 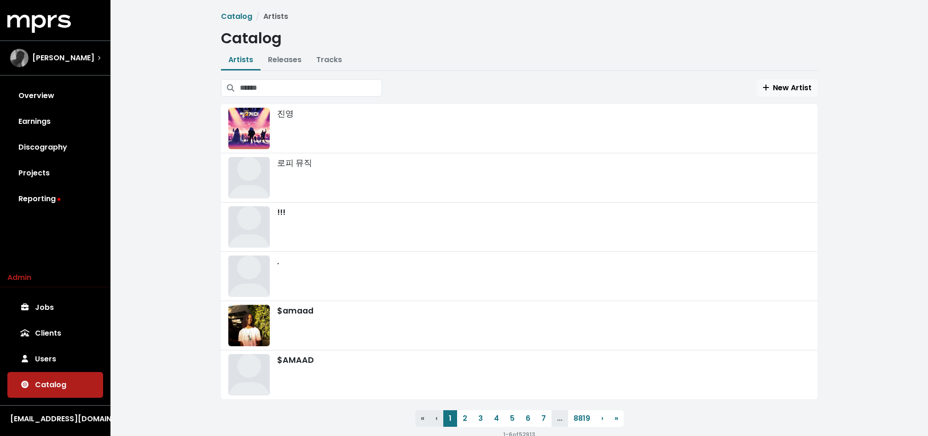 What do you see at coordinates (55, 173) in the screenshot?
I see `a: Projects` at bounding box center [55, 173].